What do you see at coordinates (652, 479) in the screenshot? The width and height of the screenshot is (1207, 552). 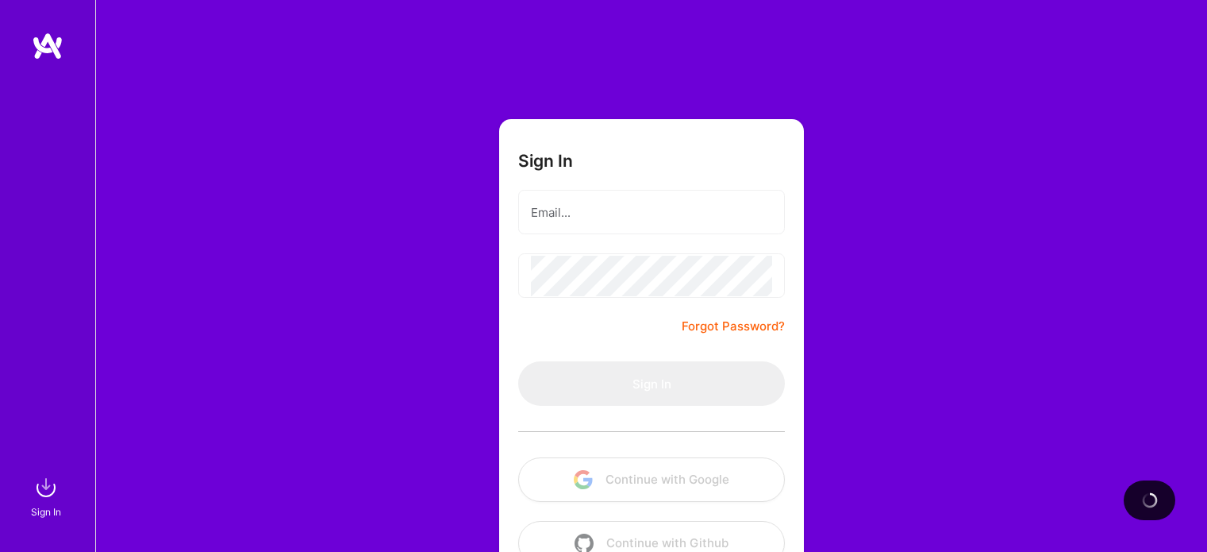 I see `button: Continue with Google` at bounding box center [652, 479].